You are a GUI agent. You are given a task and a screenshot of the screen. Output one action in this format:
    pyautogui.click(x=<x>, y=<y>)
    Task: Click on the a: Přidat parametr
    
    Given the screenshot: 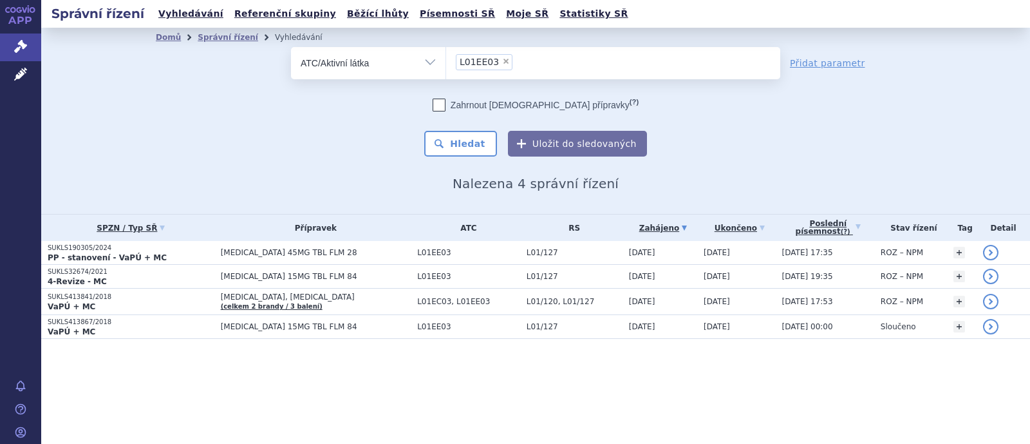 What is the action you would take?
    pyautogui.click(x=827, y=63)
    